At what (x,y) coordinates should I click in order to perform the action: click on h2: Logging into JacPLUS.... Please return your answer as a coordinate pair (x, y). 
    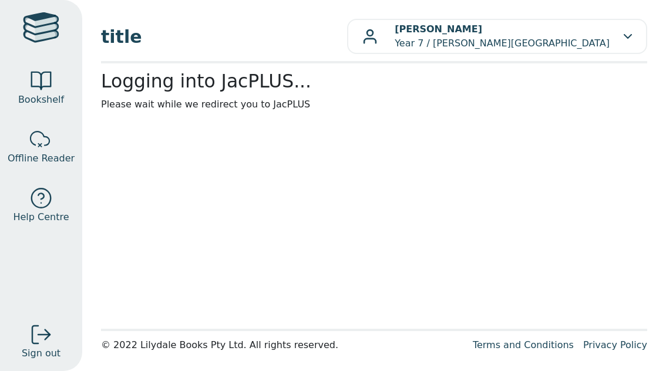
    Looking at the image, I should click on (374, 82).